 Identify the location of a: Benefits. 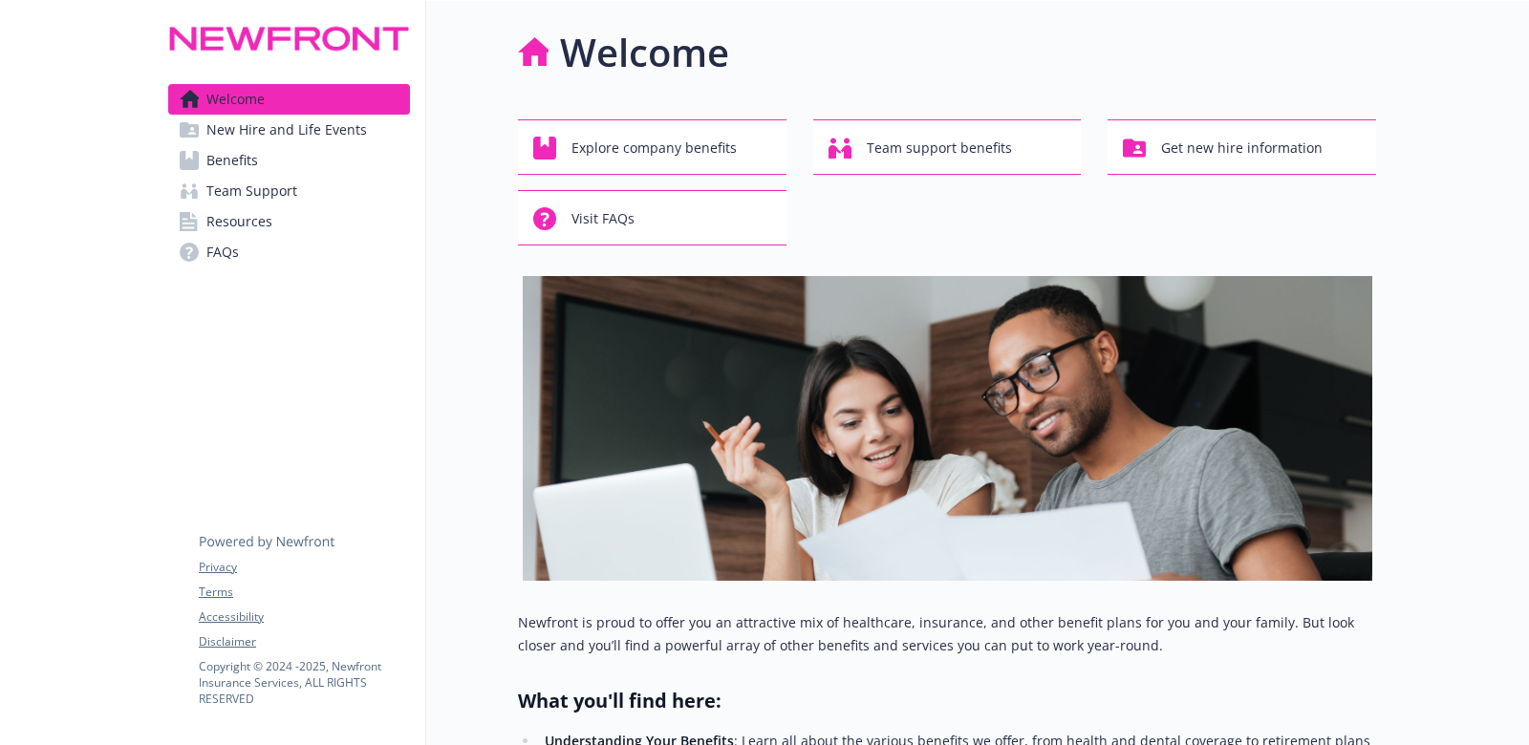
(289, 160).